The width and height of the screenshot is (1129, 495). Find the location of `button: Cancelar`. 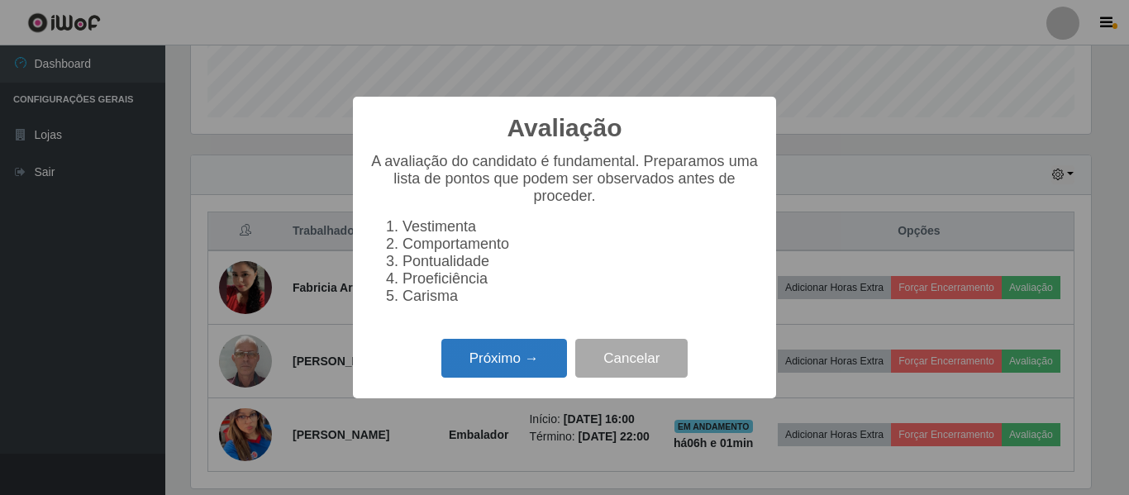

button: Cancelar is located at coordinates (632, 358).